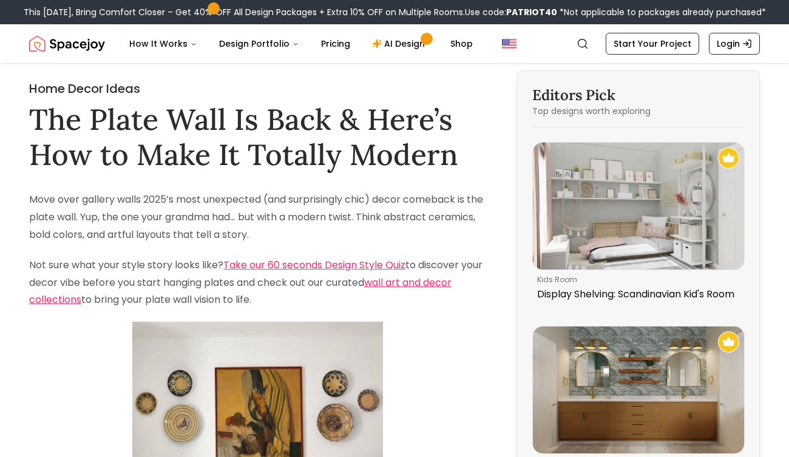 The image size is (789, 457). Describe the element at coordinates (67, 44) in the screenshot. I see `img: Spacejoy Logo` at that location.